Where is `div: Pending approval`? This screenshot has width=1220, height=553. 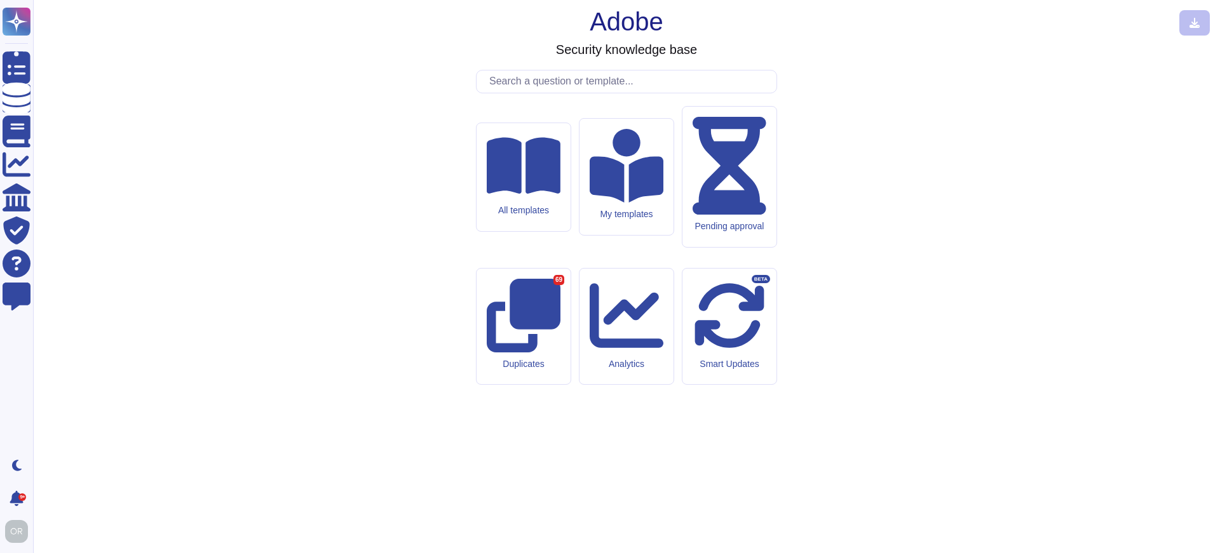
div: Pending approval is located at coordinates (729, 226).